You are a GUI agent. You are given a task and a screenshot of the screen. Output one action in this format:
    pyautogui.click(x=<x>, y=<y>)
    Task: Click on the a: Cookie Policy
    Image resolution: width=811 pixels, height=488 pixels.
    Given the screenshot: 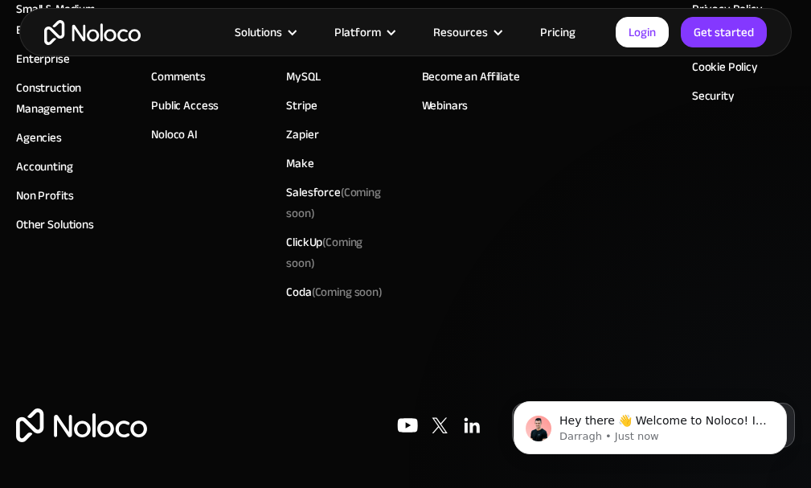 What is the action you would take?
    pyautogui.click(x=725, y=67)
    